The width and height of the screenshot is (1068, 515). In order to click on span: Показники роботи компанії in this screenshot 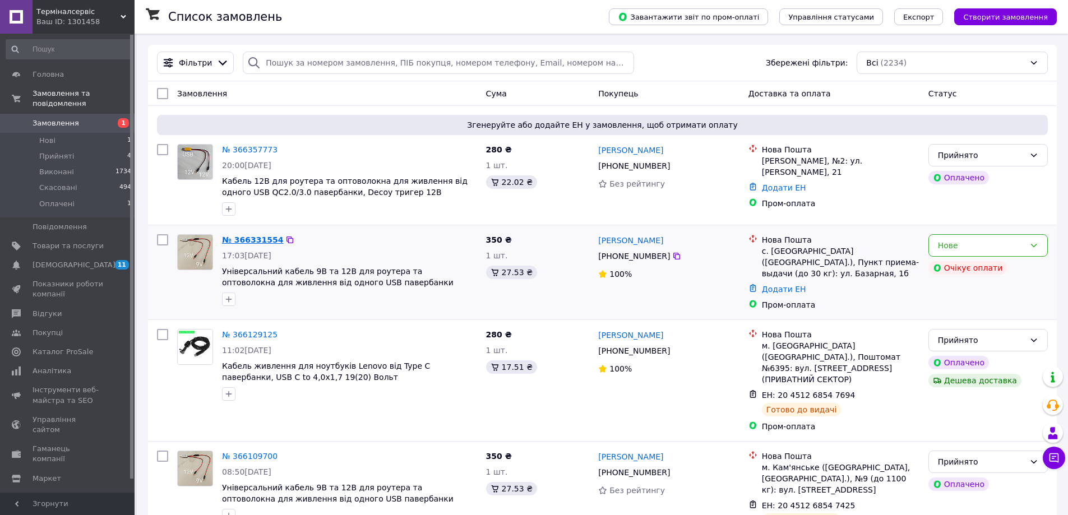, I will do `click(68, 289)`.